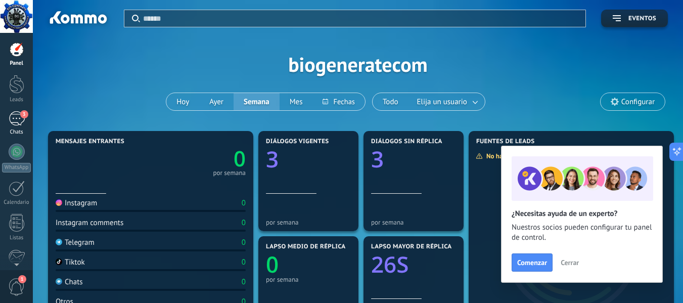  Describe the element at coordinates (306, 247) in the screenshot. I see `span: Lapso medio de réplica` at that location.